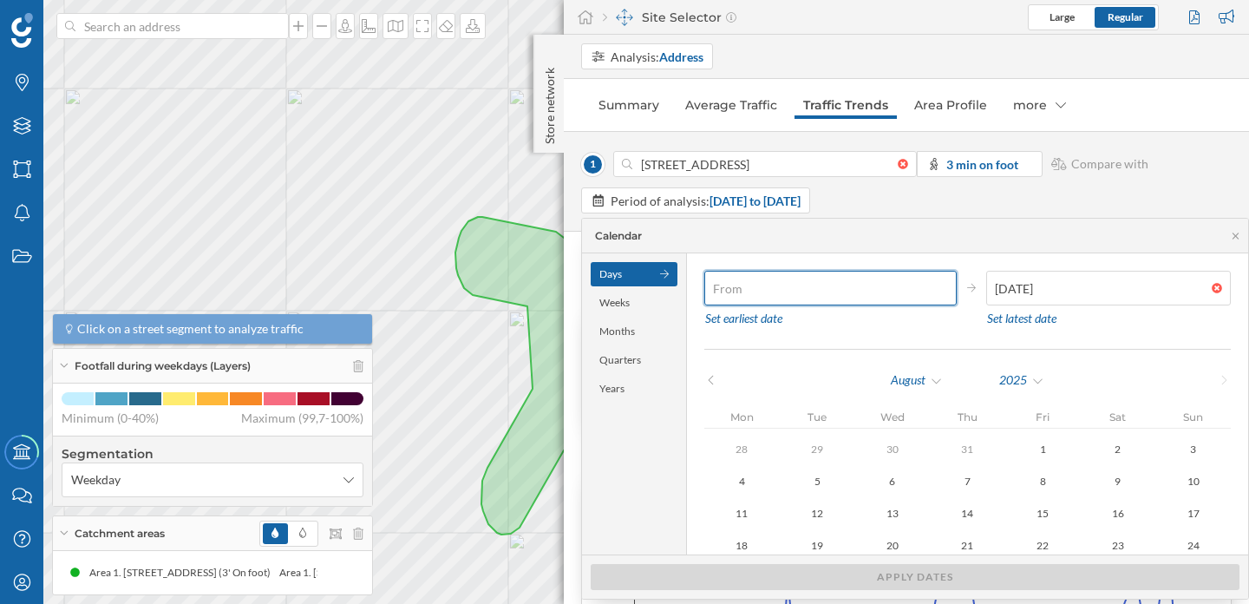 Image resolution: width=1249 pixels, height=604 pixels. Describe the element at coordinates (120, 533) in the screenshot. I see `span: Catchment areas` at that location.